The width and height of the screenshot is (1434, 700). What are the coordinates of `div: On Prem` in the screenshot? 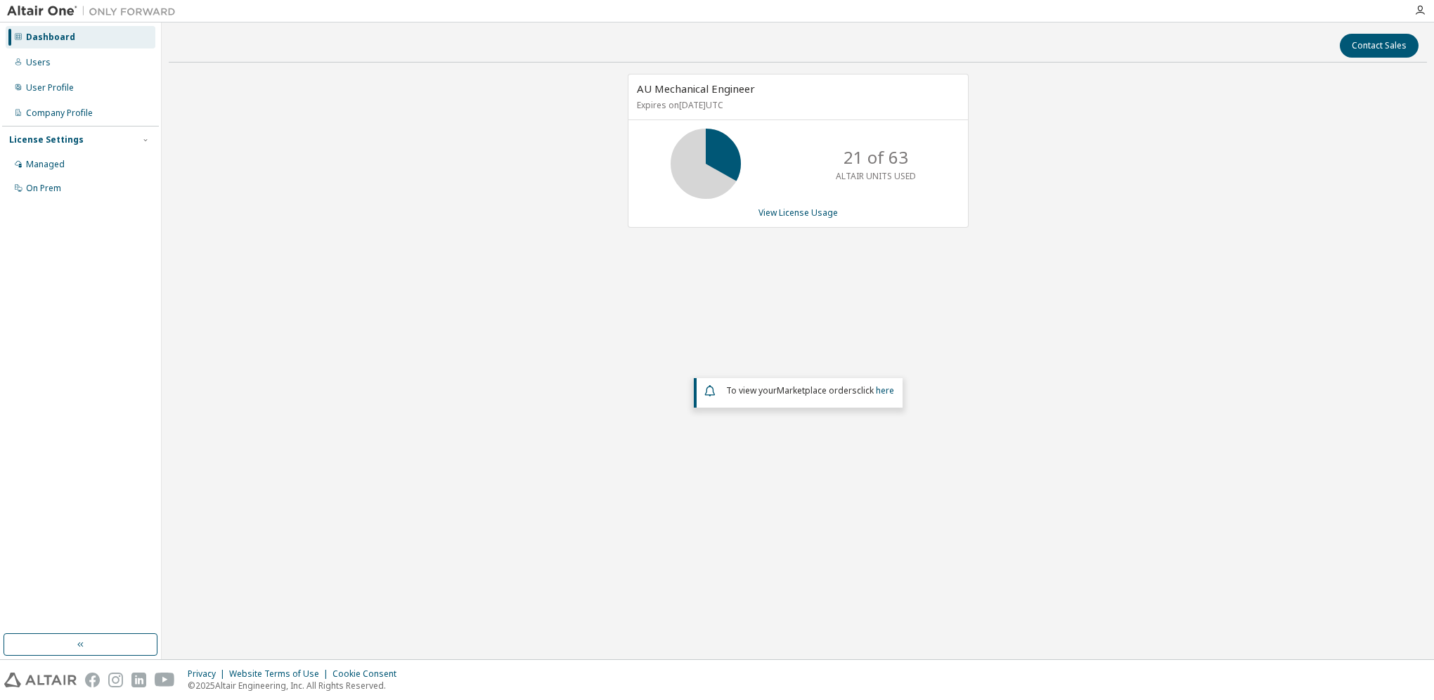 It's located at (44, 188).